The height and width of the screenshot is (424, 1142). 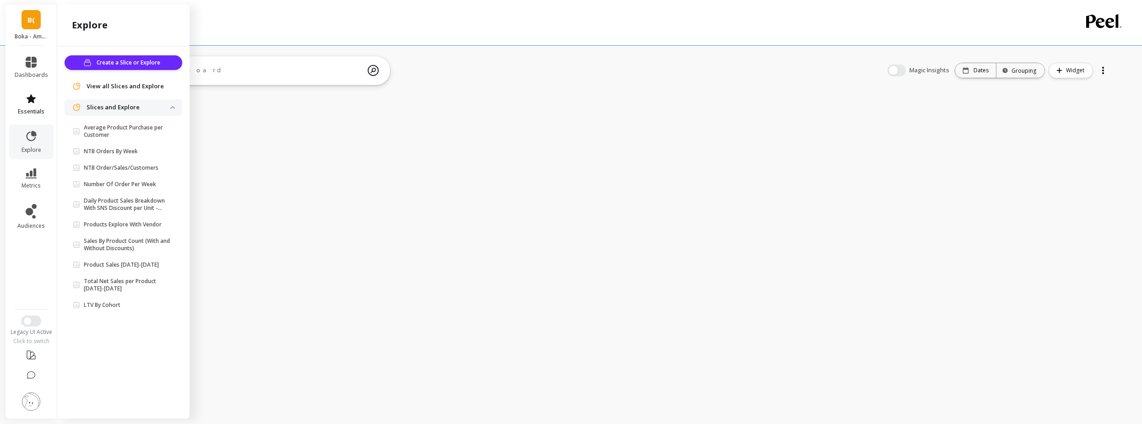 What do you see at coordinates (373, 71) in the screenshot?
I see `img: magic search icon` at bounding box center [373, 71].